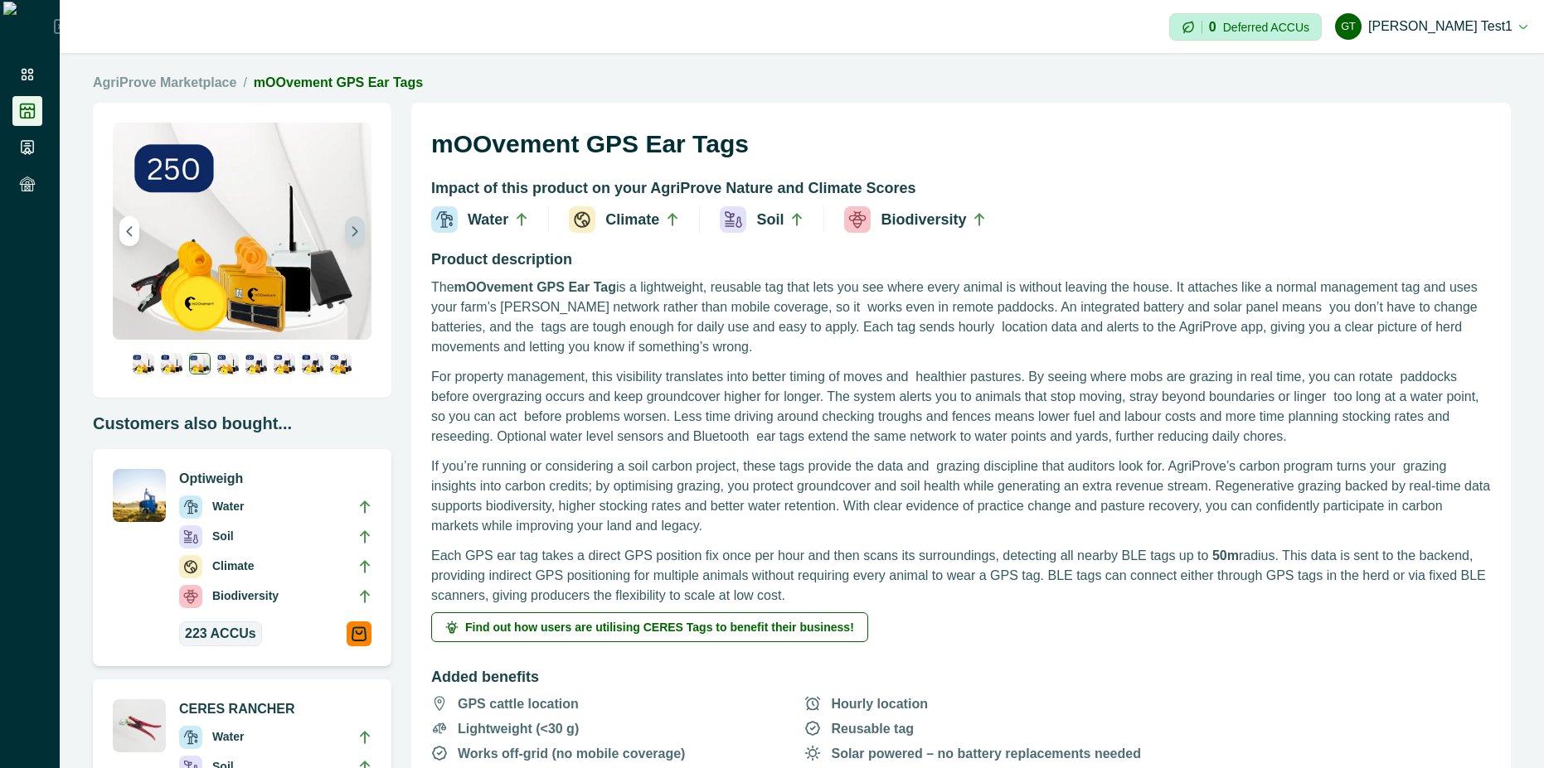  I want to click on a: mOOvement GPS Ear Tags, so click(338, 82).